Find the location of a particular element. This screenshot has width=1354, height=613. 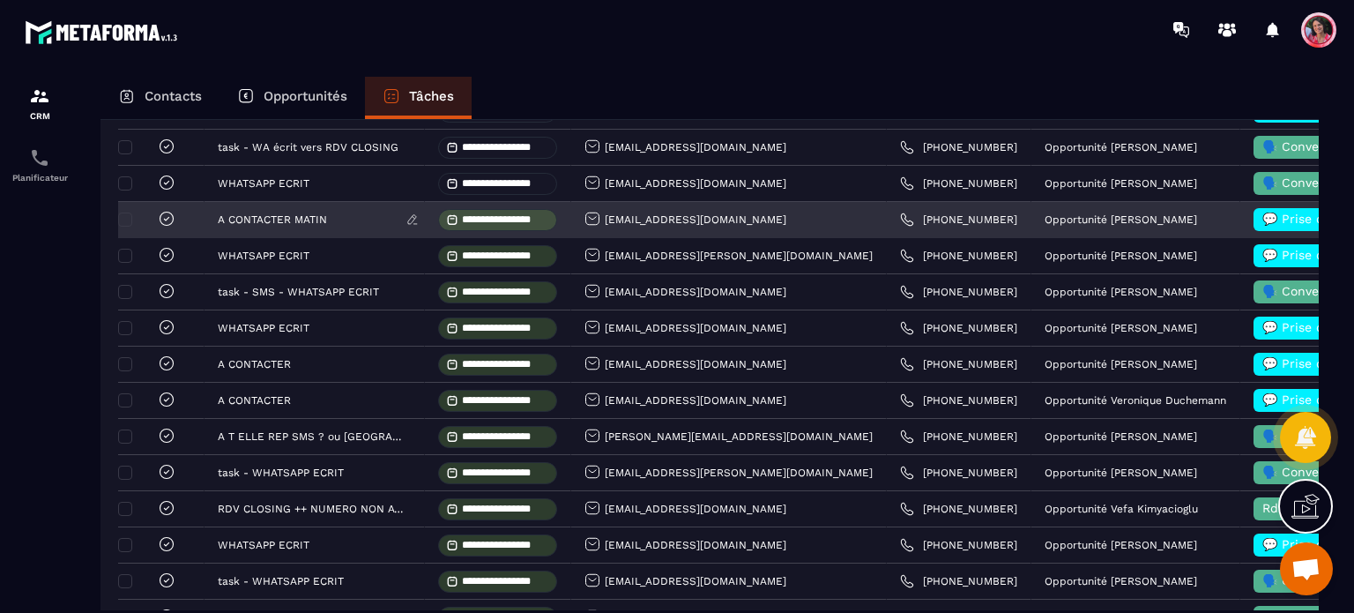

p: Contacts is located at coordinates (173, 96).